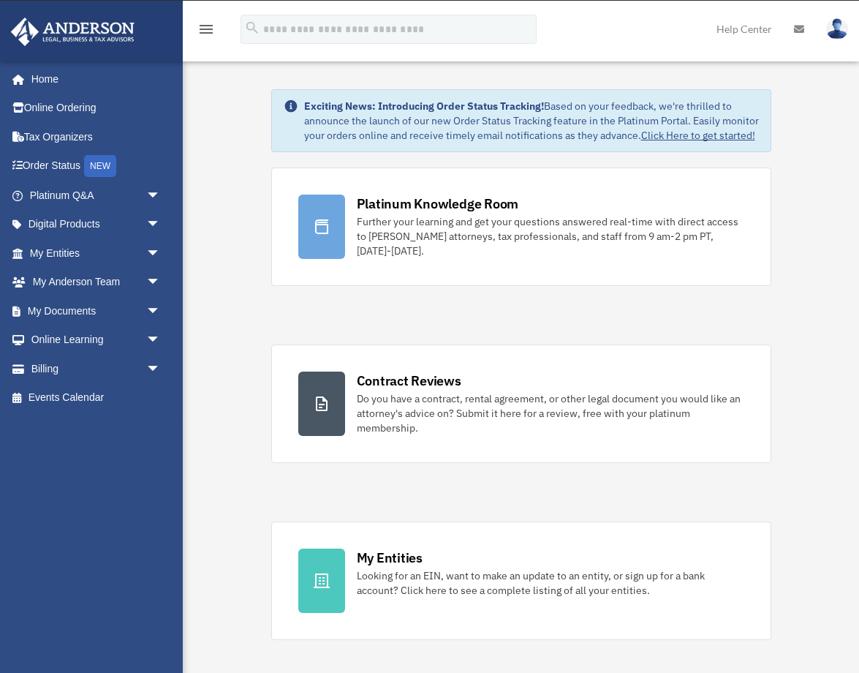 Image resolution: width=859 pixels, height=673 pixels. Describe the element at coordinates (93, 79) in the screenshot. I see `a: Home` at that location.